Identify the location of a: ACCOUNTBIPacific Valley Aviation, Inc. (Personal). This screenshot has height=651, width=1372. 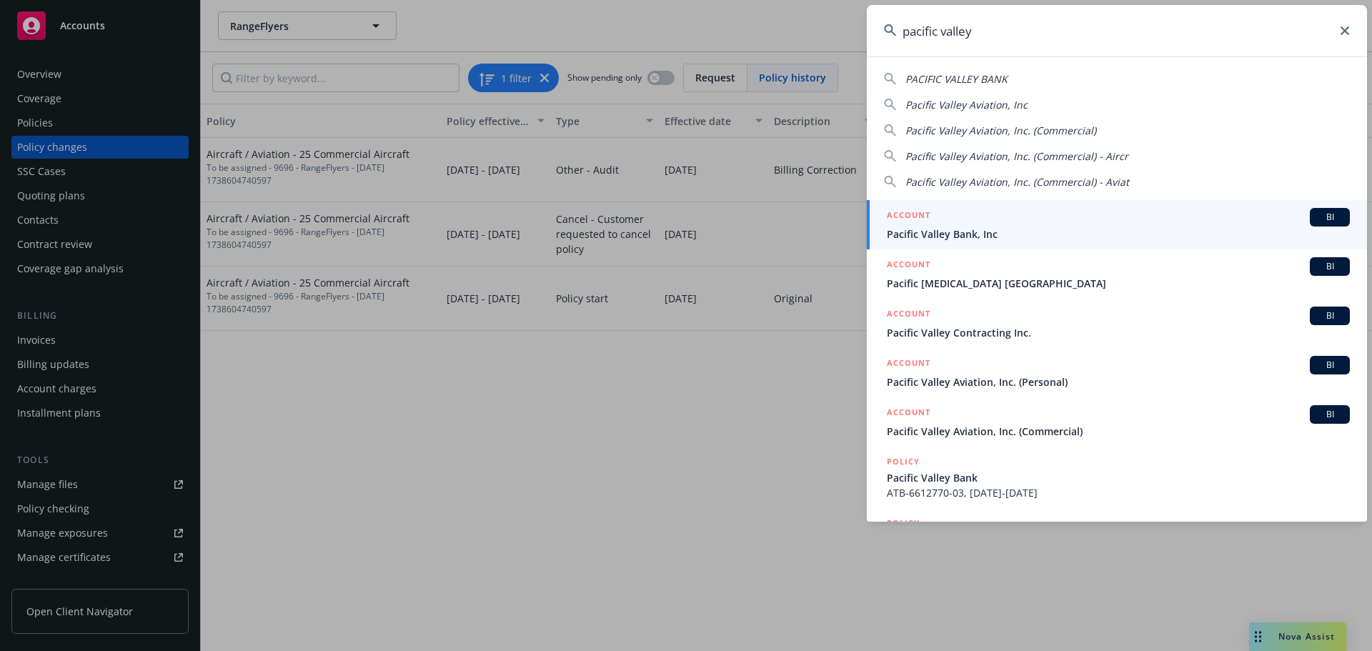
(1117, 372).